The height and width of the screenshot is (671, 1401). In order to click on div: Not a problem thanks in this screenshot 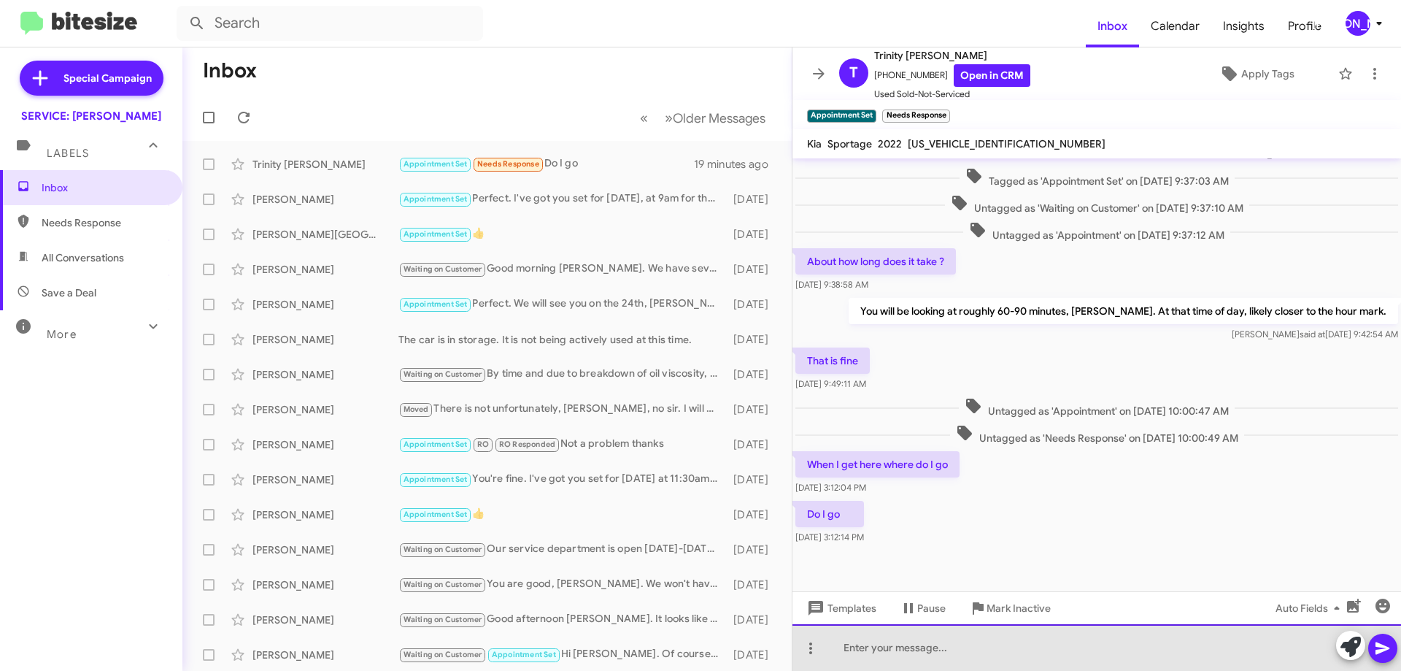, I will do `click(562, 444)`.